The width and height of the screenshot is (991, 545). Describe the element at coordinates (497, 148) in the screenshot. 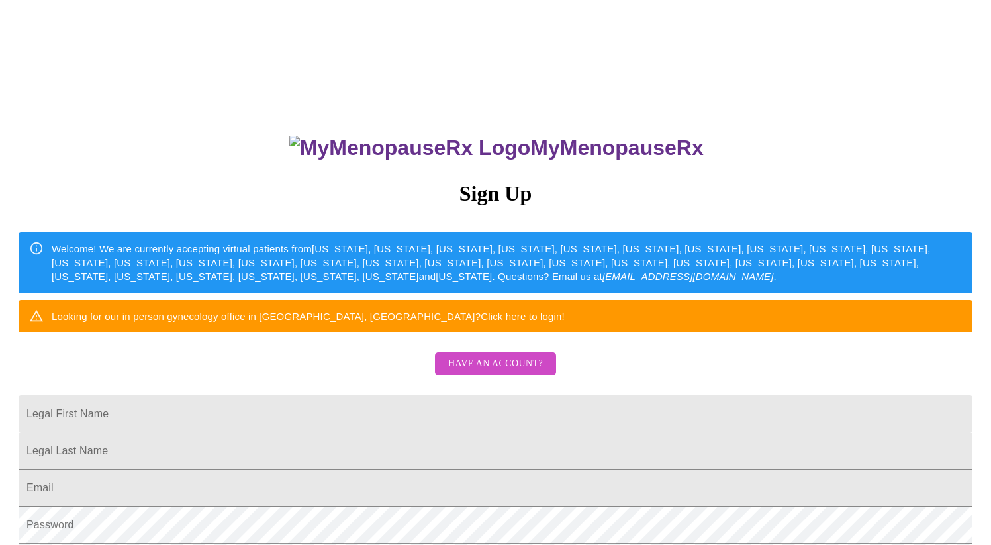

I see `h3: MyMenopauseRx` at that location.